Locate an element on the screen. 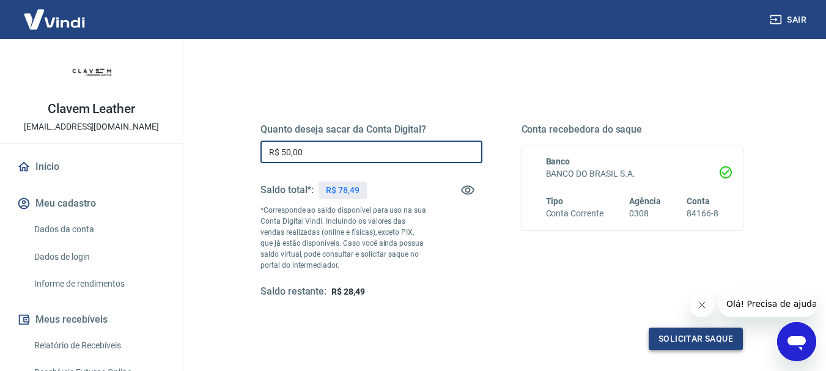  button: Sair is located at coordinates (789, 20).